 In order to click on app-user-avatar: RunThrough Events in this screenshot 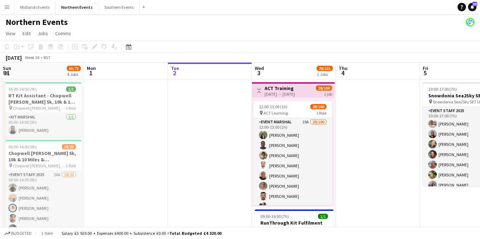, I will do `click(471, 22)`.